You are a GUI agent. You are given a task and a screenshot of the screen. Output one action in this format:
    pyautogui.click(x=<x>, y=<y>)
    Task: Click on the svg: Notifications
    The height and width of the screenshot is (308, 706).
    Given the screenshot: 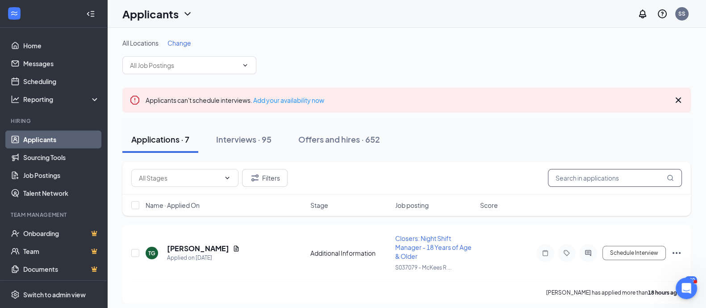 What is the action you would take?
    pyautogui.click(x=642, y=14)
    